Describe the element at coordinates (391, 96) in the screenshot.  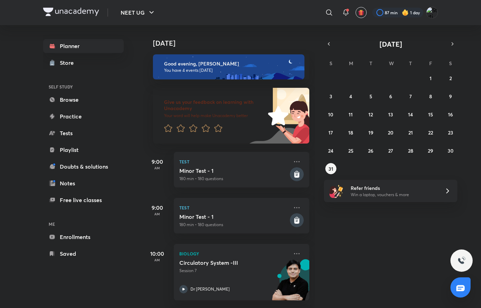
I see `button: August 6, 2025` at that location.